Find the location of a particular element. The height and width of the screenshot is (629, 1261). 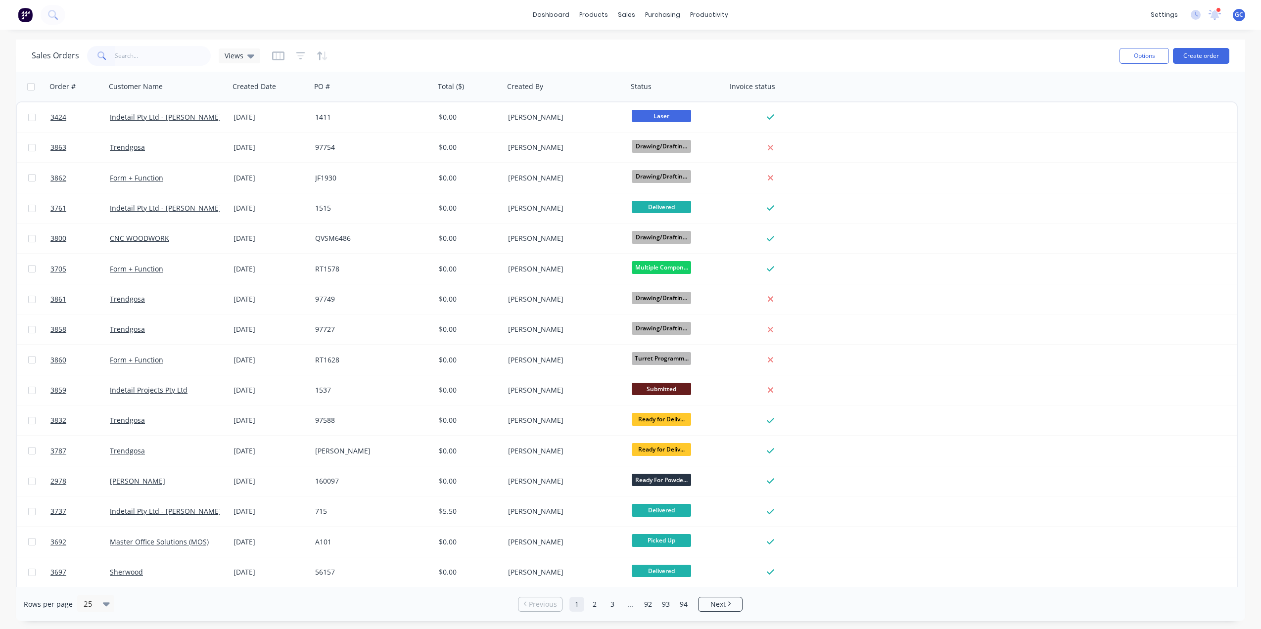

a: 3705 is located at coordinates (80, 269).